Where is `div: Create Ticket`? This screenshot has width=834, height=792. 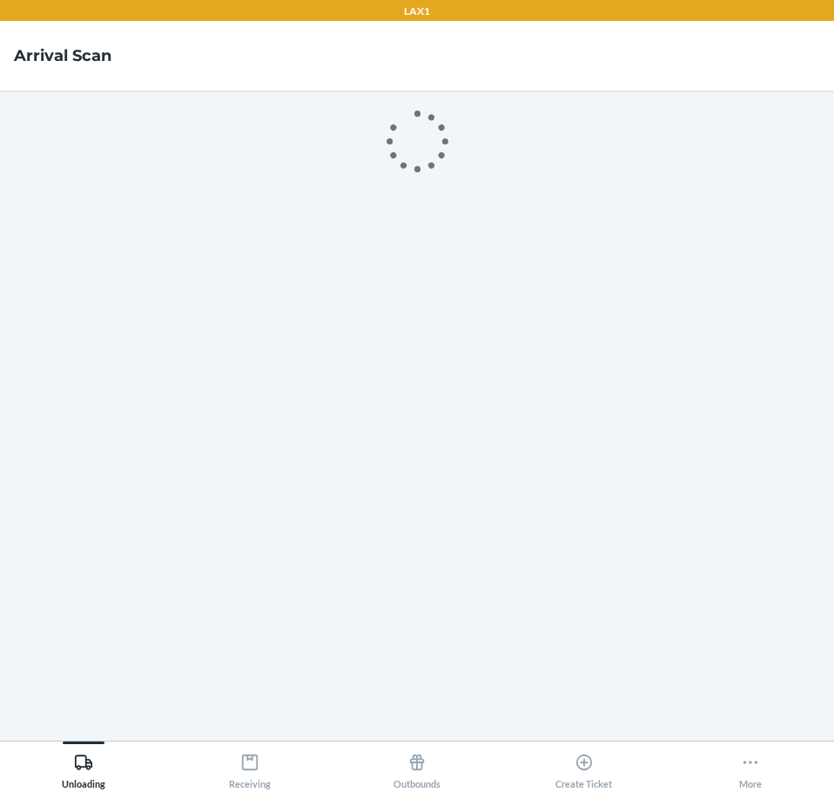 div: Create Ticket is located at coordinates (583, 768).